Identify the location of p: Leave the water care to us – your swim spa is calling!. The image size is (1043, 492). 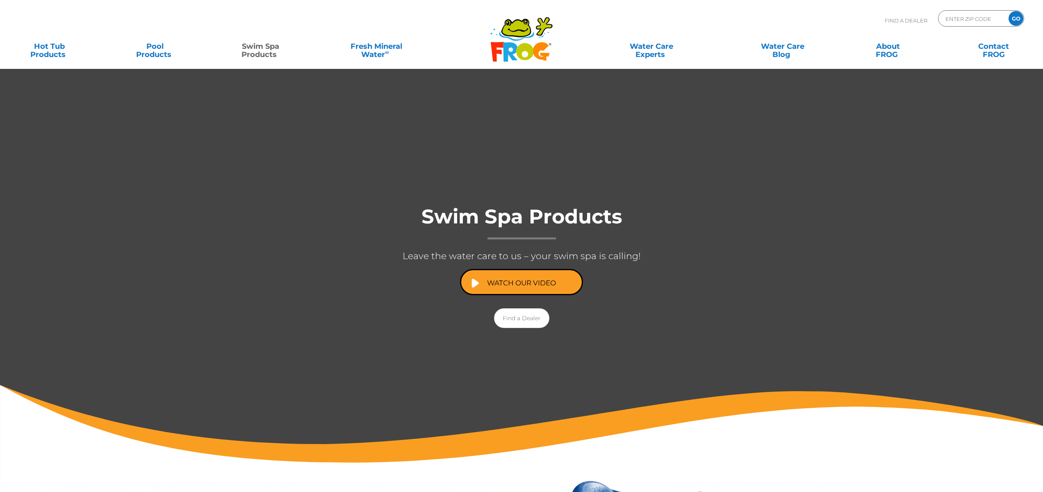
(521, 256).